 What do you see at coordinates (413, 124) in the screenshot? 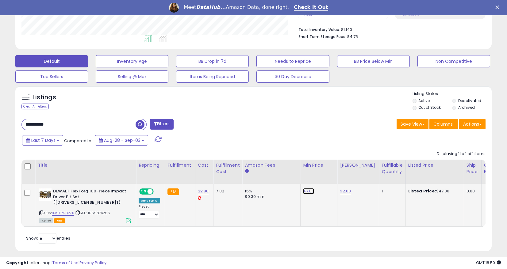
I see `button: Save View` at bounding box center [413, 124].